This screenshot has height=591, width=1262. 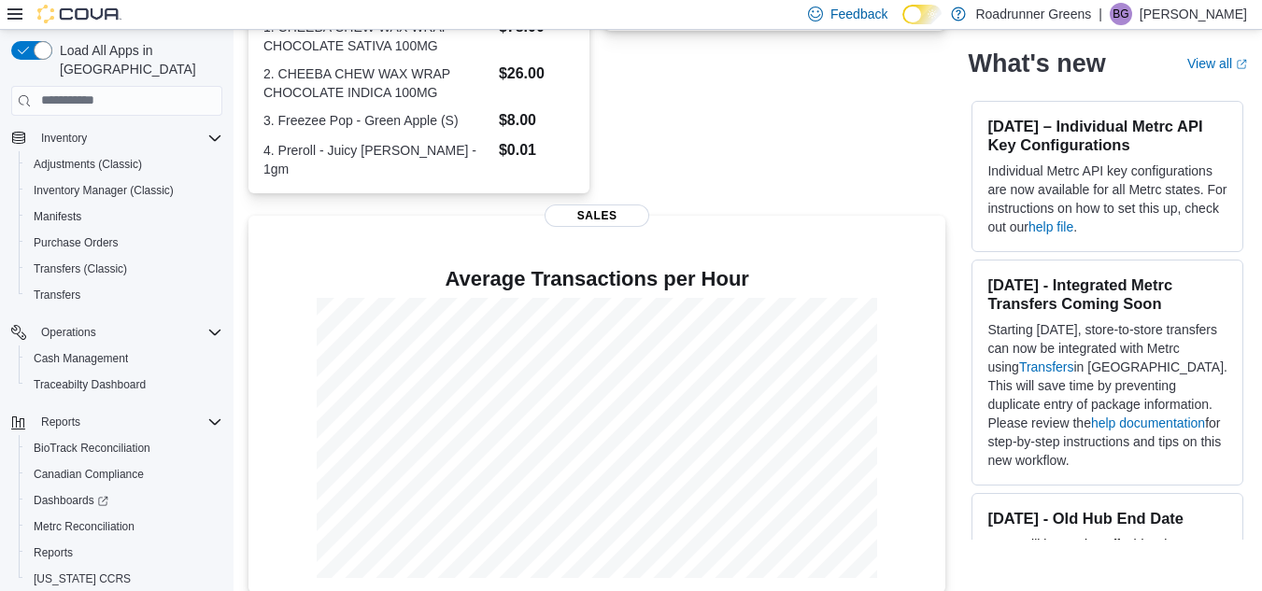 I want to click on button: Transfers (Classic), so click(x=124, y=269).